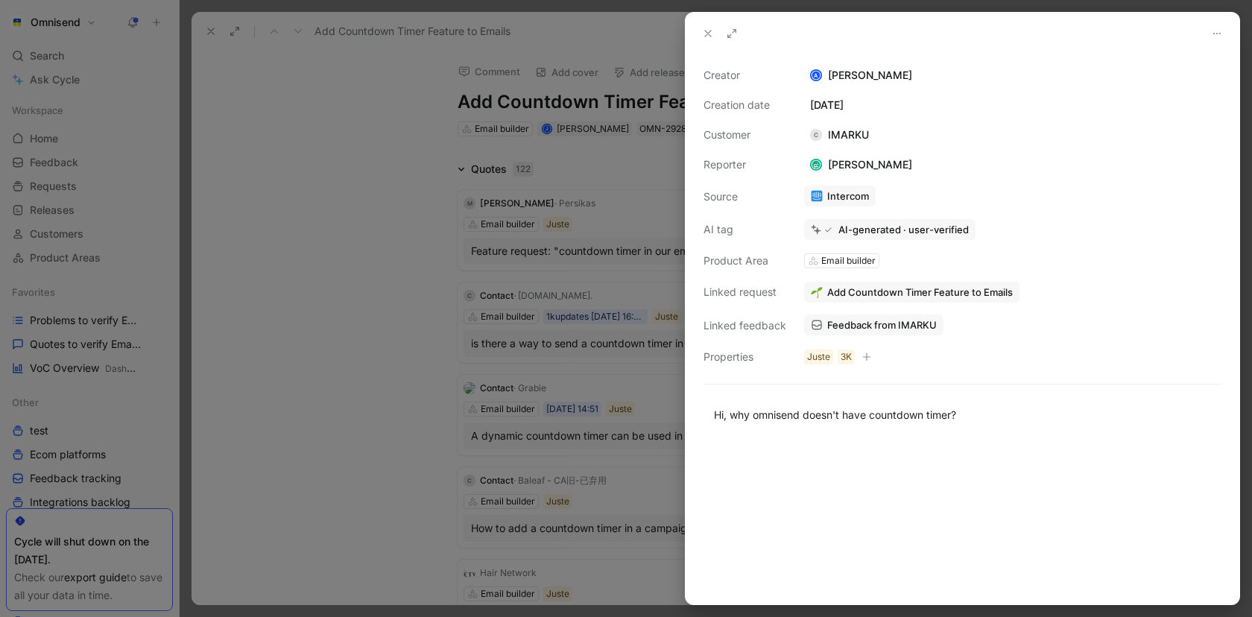 This screenshot has height=617, width=1252. What do you see at coordinates (745, 105) in the screenshot?
I see `div: Creation date` at bounding box center [745, 105].